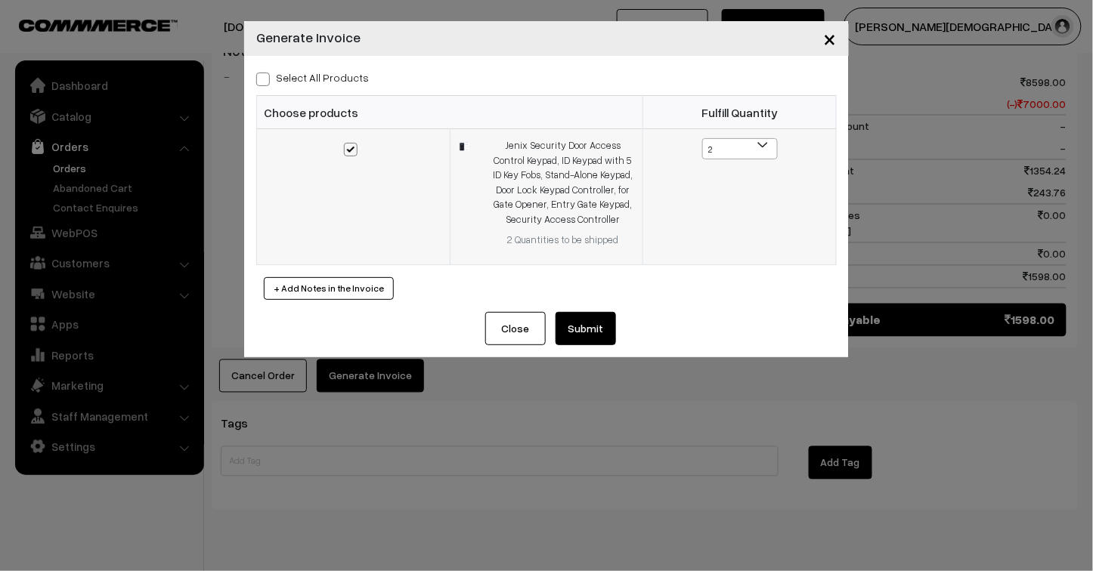  I want to click on h4: Generate Invoice, so click(308, 37).